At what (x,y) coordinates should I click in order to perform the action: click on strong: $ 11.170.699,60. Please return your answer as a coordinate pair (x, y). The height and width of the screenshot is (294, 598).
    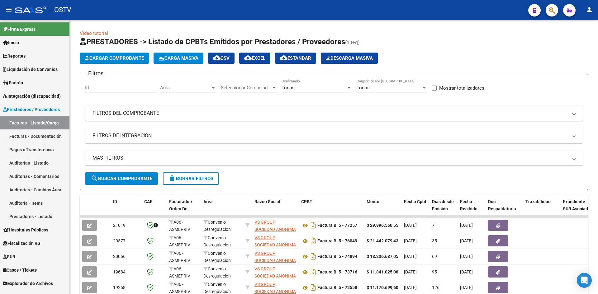
    Looking at the image, I should click on (382, 288).